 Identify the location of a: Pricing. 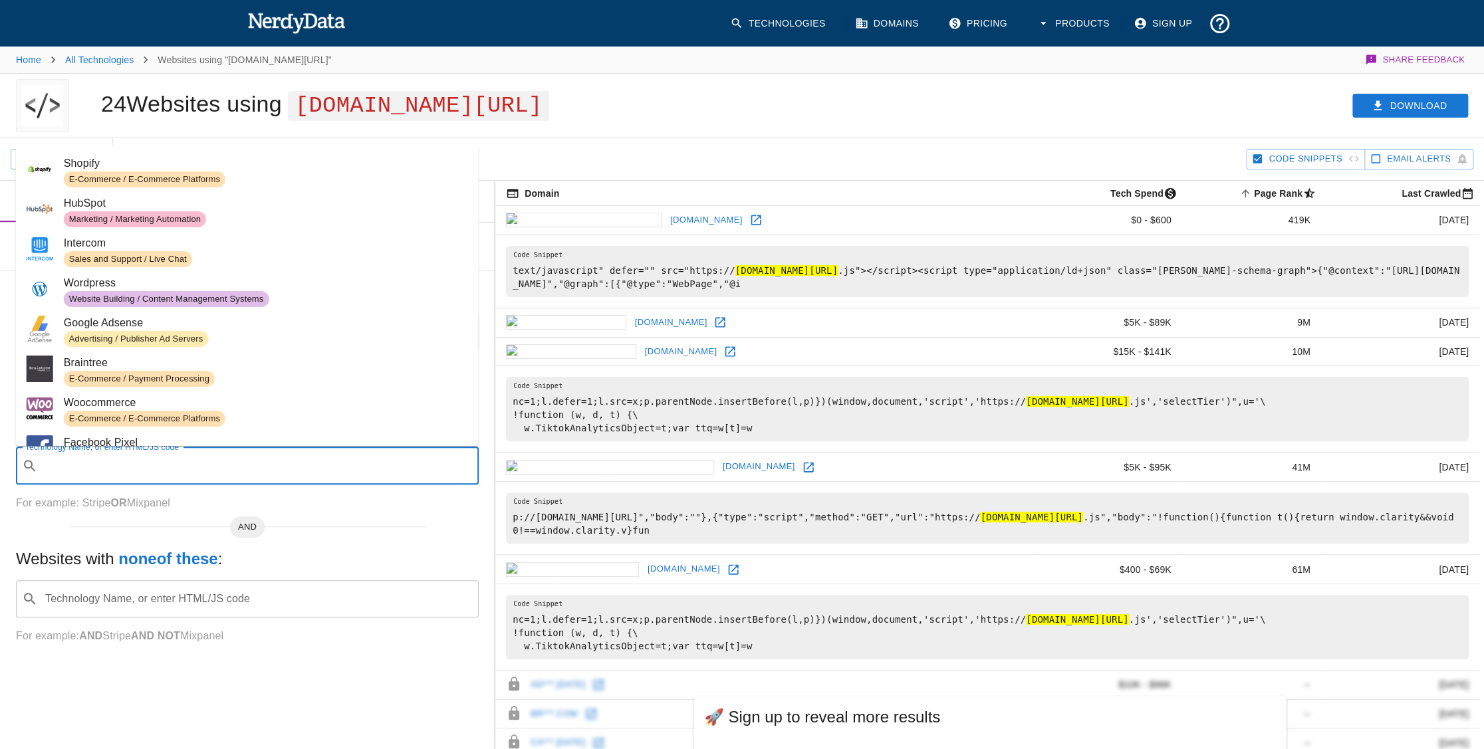
(979, 23).